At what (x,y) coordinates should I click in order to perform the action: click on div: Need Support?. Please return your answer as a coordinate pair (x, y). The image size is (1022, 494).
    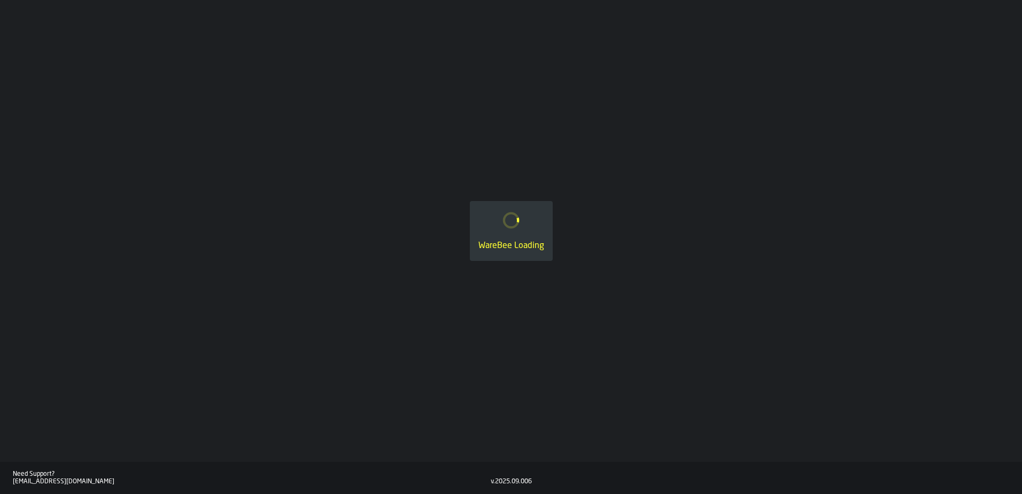
    Looking at the image, I should click on (252, 474).